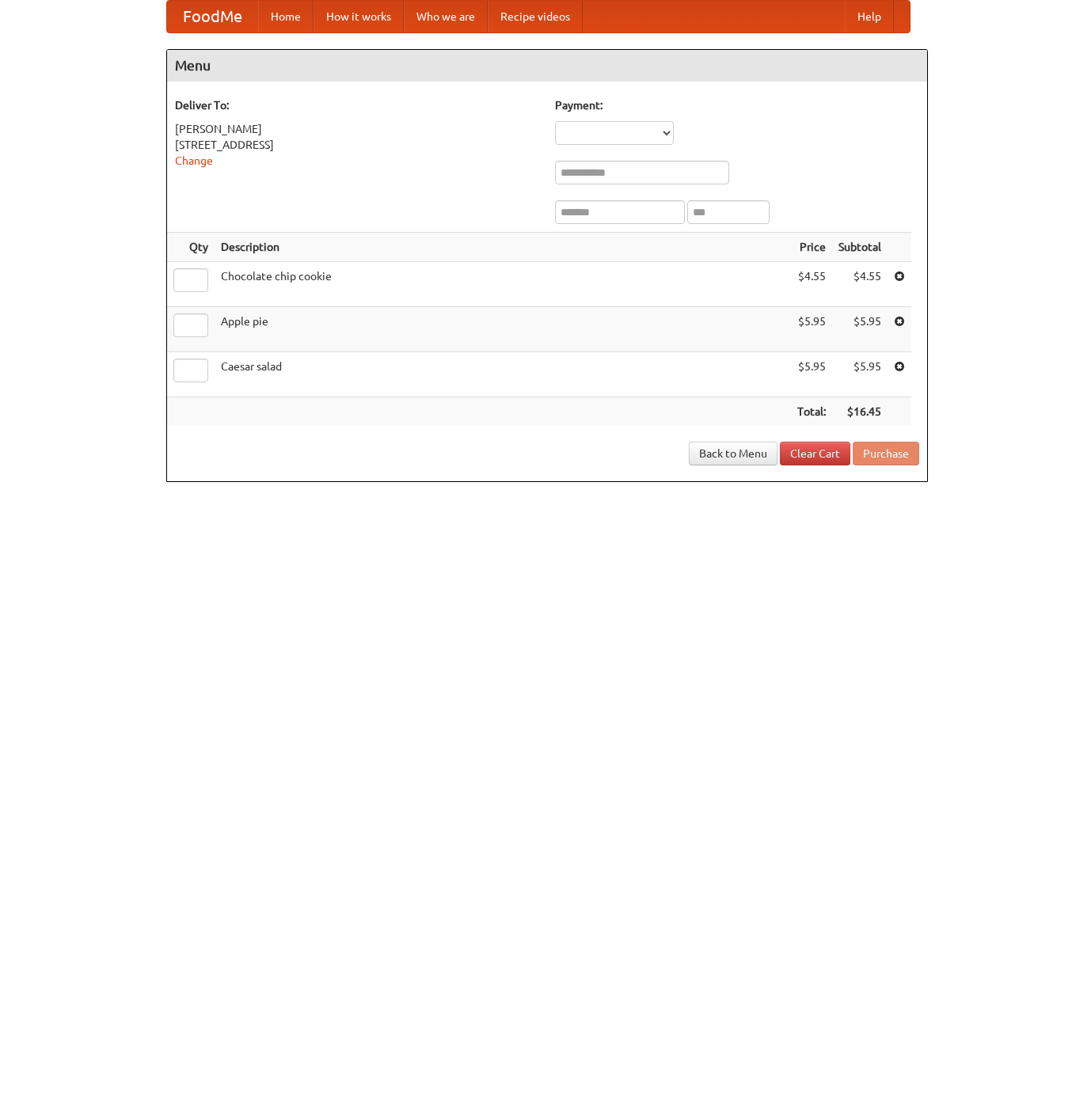 The height and width of the screenshot is (1120, 1076). Describe the element at coordinates (811, 411) in the screenshot. I see `th: Total:` at that location.